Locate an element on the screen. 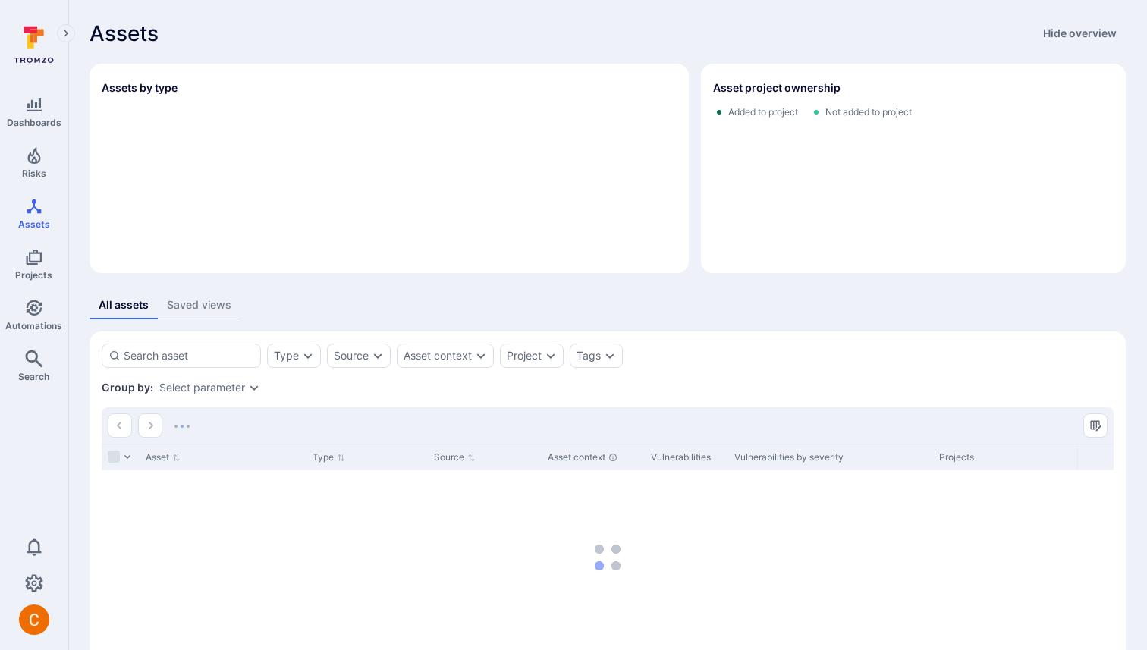  div: All assets is located at coordinates (124, 305).